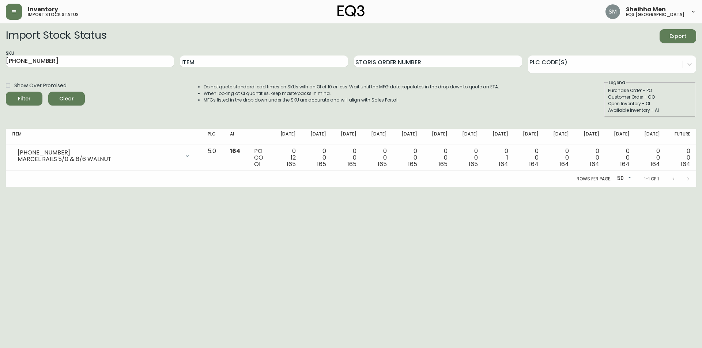  I want to click on div: 0 1, so click(499, 158).